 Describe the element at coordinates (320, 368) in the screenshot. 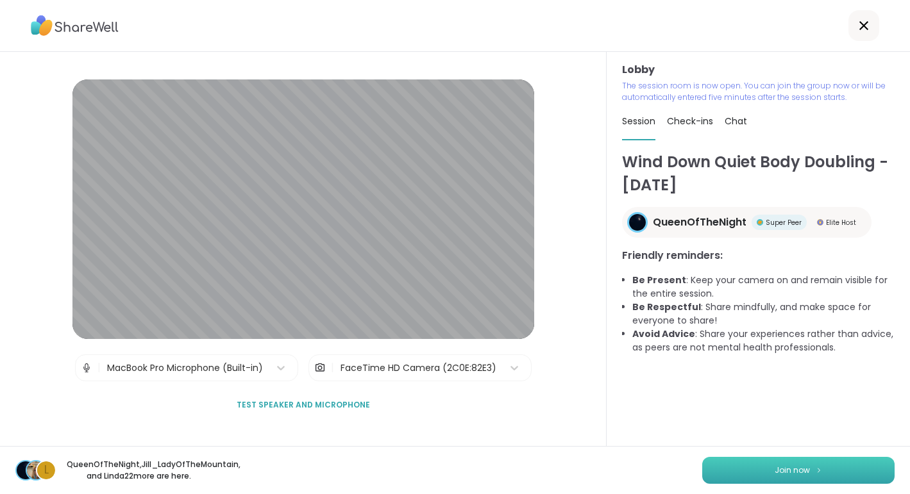

I see `img: Camera` at that location.